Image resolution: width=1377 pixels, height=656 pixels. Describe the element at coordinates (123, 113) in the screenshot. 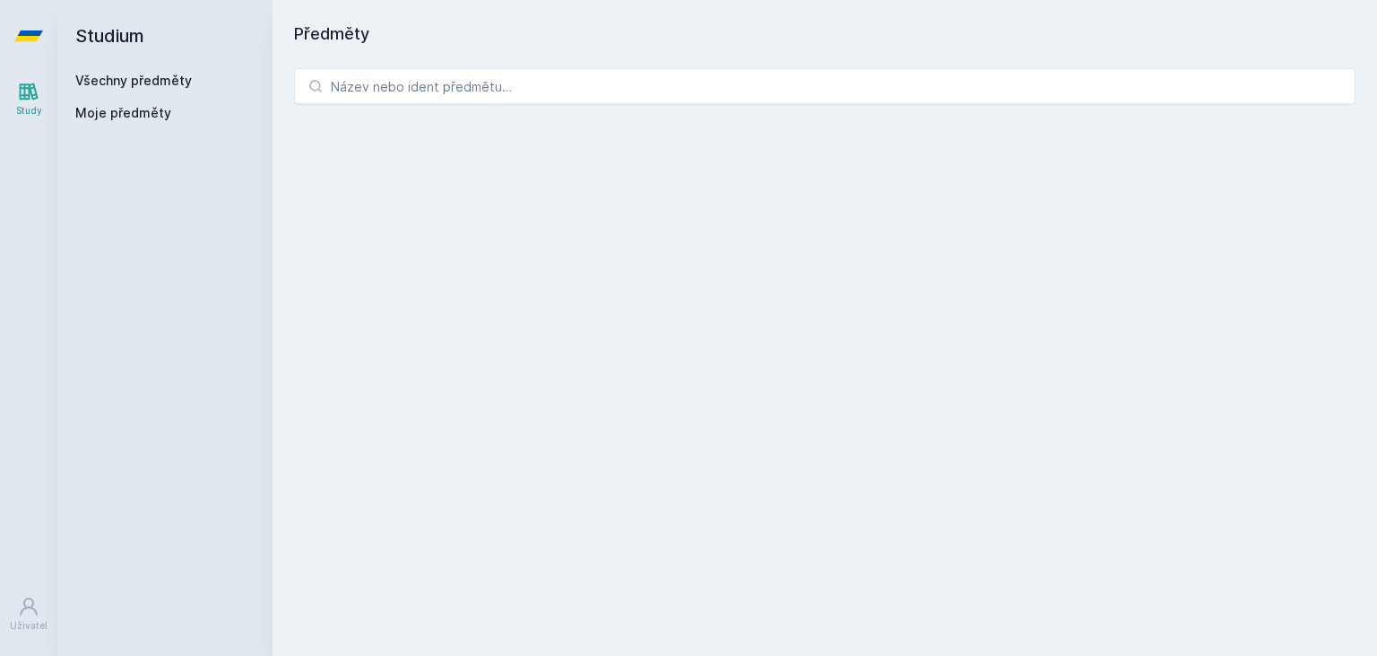

I see `span: Moje předměty` at that location.